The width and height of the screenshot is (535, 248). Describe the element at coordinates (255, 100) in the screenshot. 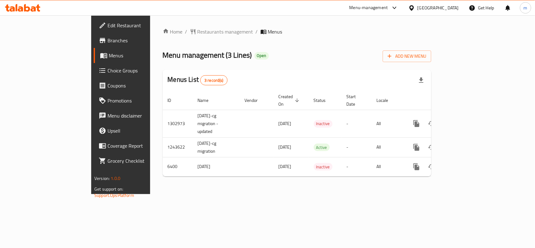

I see `span: Vendor` at that location.